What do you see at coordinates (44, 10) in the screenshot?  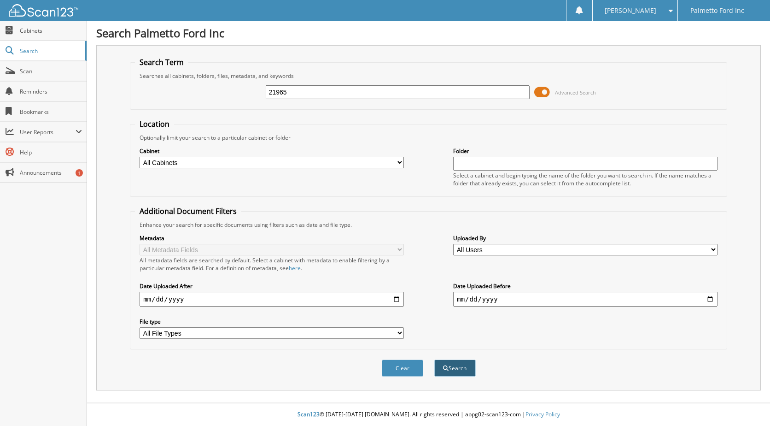 I see `img: scan123-logo-white.svg` at bounding box center [44, 10].